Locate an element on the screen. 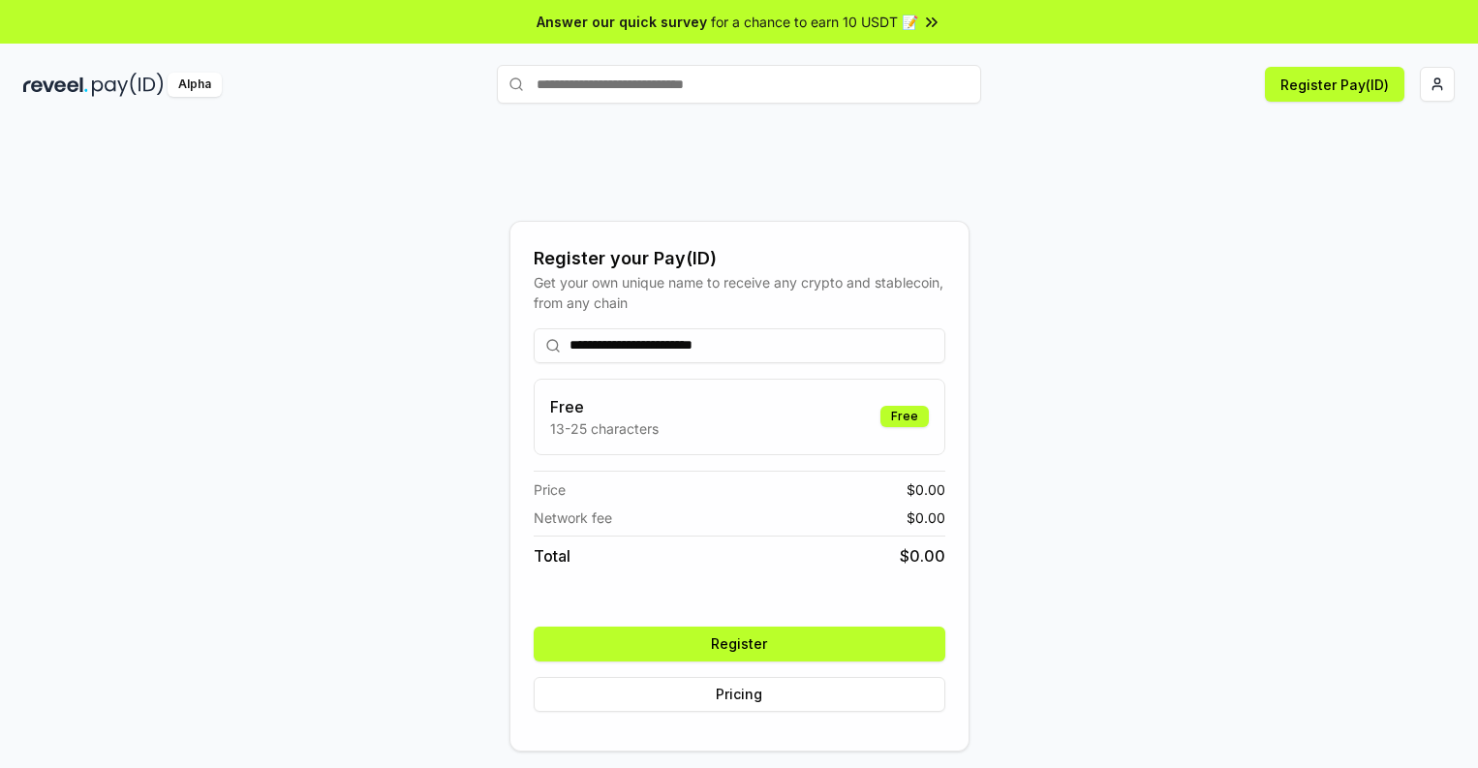 The image size is (1478, 768). span: Price is located at coordinates (549, 489).